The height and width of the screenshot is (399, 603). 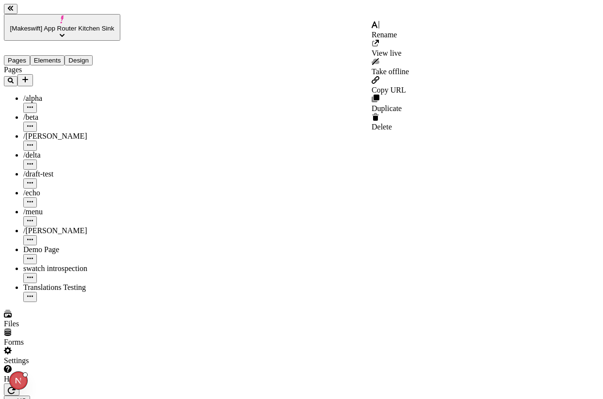 I want to click on div: Forms, so click(x=62, y=343).